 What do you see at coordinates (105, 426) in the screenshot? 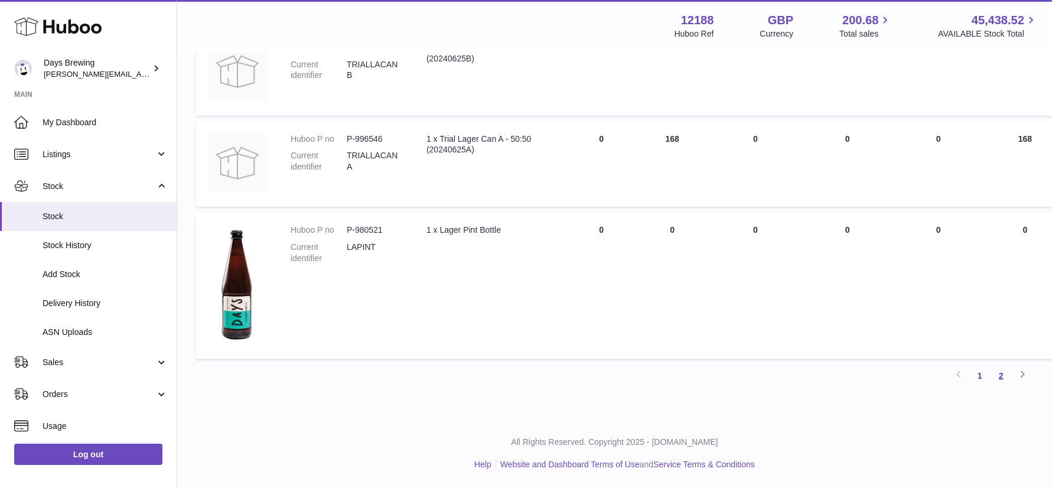
I see `span: Usage` at bounding box center [105, 426].